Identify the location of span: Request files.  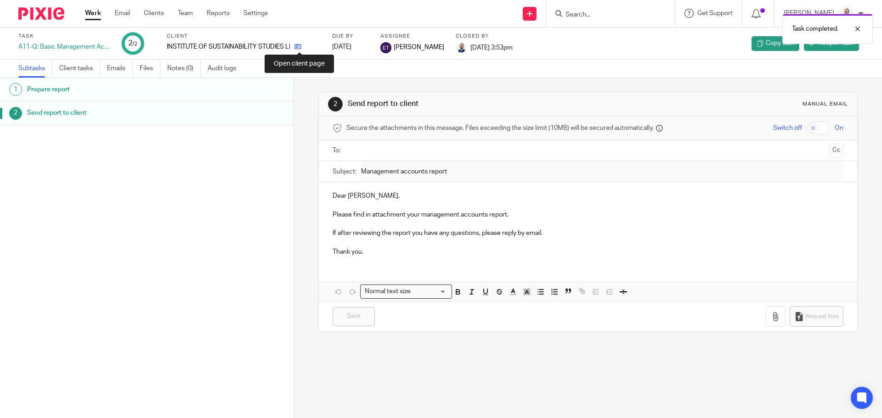
(822, 317).